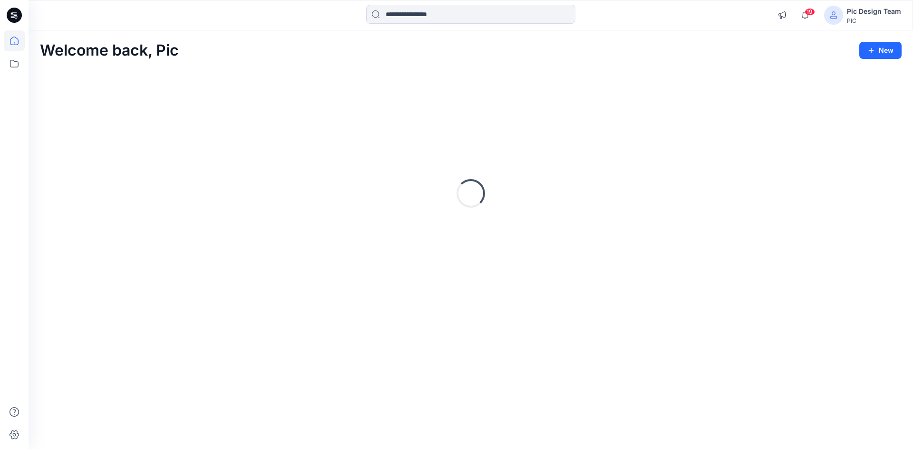 The width and height of the screenshot is (913, 449). What do you see at coordinates (874, 20) in the screenshot?
I see `div: PIC` at bounding box center [874, 20].